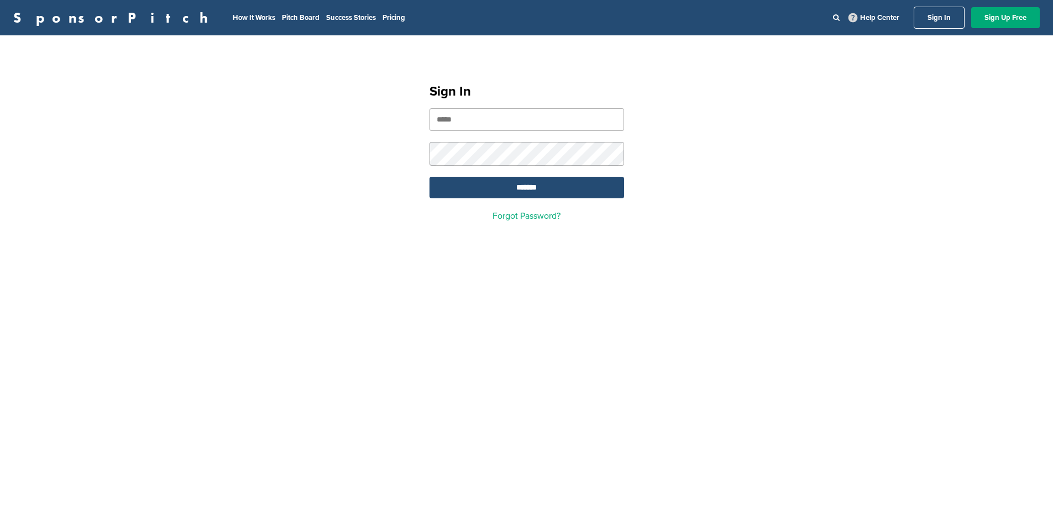 Image resolution: width=1053 pixels, height=522 pixels. What do you see at coordinates (351, 18) in the screenshot?
I see `a: Success Stories` at bounding box center [351, 18].